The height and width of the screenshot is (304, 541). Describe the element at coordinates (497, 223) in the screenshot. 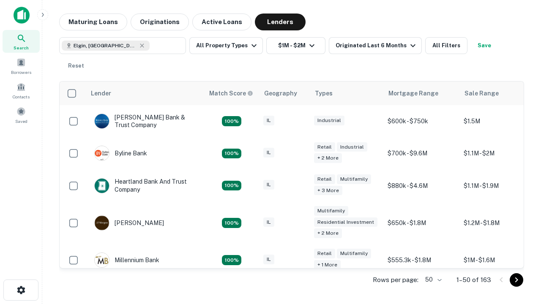

I see `td: $1.2M - $1.8M` at that location.